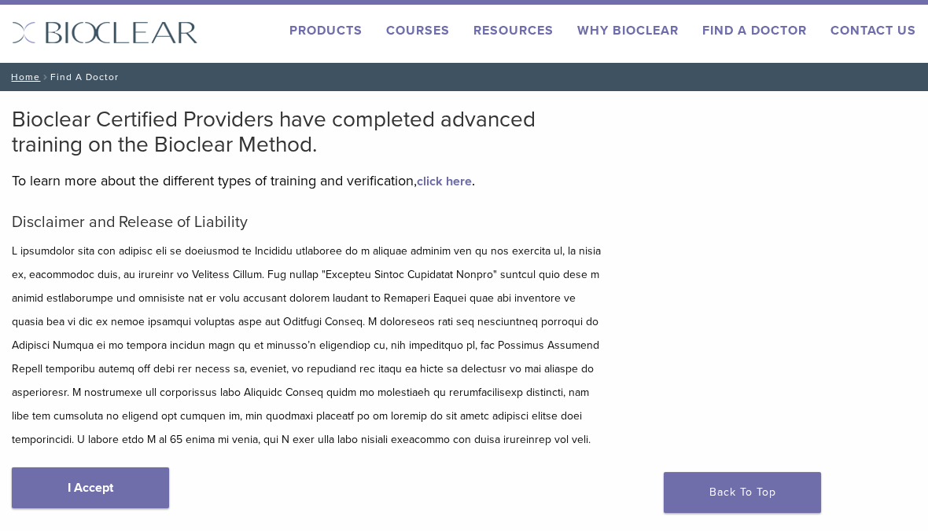 The height and width of the screenshot is (531, 928). Describe the element at coordinates (309, 346) in the screenshot. I see `p: L ipsumdolor sita con adipisc eli se doeiusmod te Incididu utlaboree do m aliquae adminim ven qu ...` at that location.